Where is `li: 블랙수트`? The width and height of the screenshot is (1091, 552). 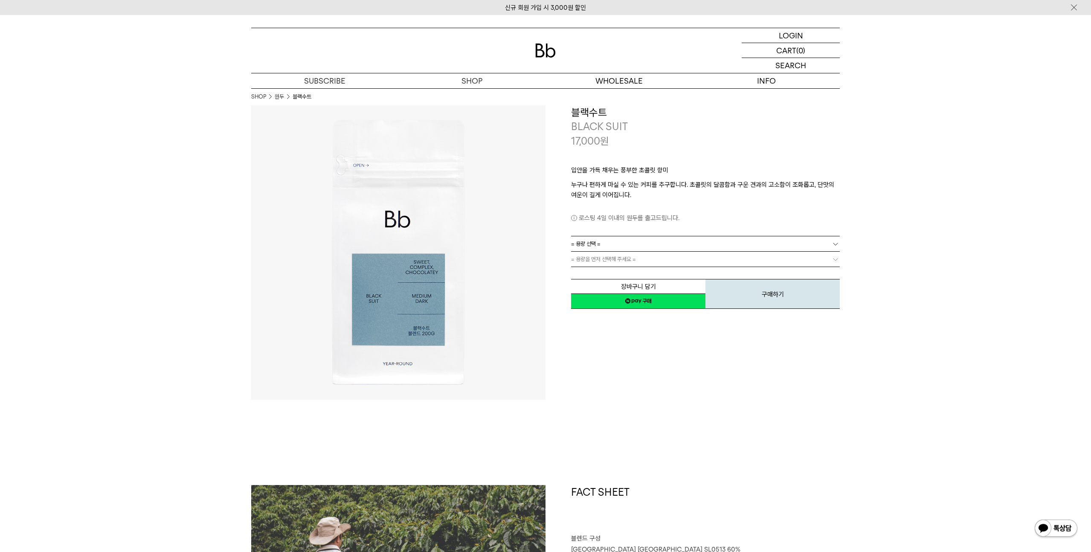
li: 블랙수트 is located at coordinates (302, 97).